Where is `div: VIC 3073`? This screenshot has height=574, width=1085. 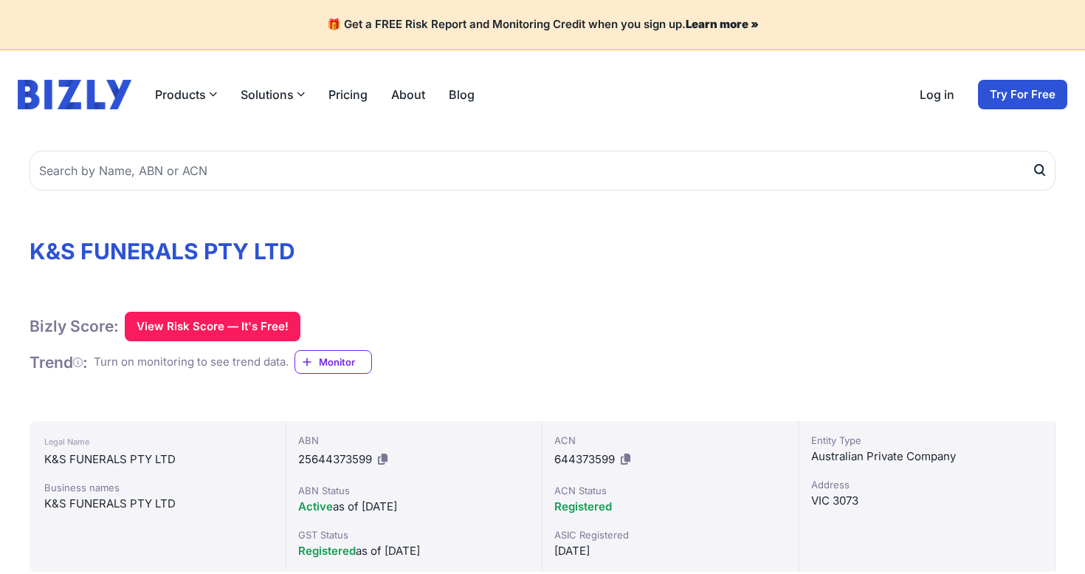 div: VIC 3073 is located at coordinates (927, 501).